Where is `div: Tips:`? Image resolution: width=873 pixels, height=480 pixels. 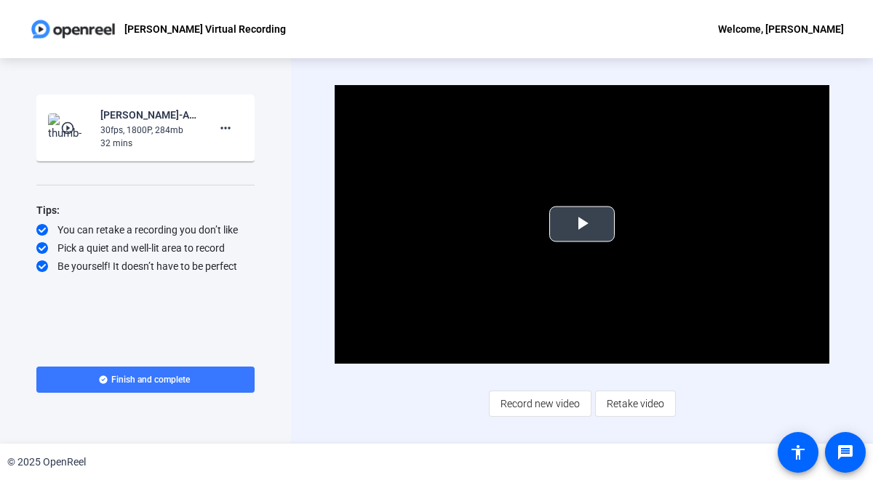 div: Tips: is located at coordinates (145, 210).